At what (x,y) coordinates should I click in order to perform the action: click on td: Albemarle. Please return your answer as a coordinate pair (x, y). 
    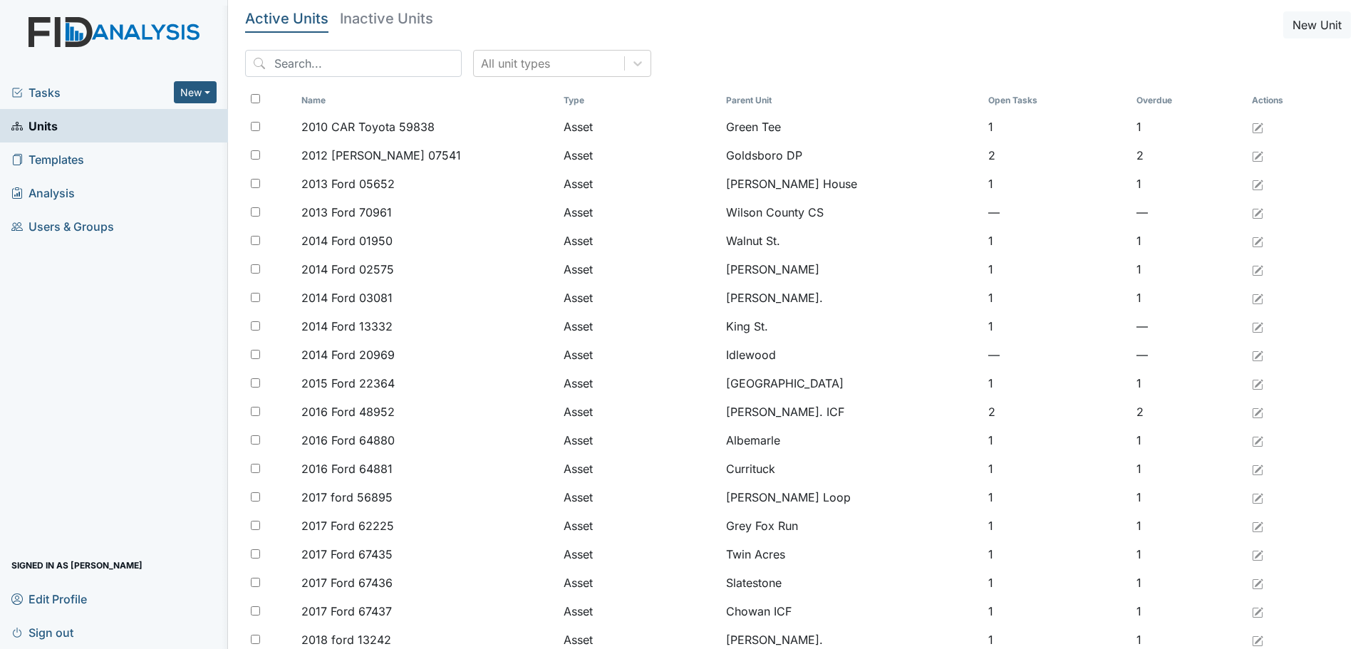
    Looking at the image, I should click on (852, 440).